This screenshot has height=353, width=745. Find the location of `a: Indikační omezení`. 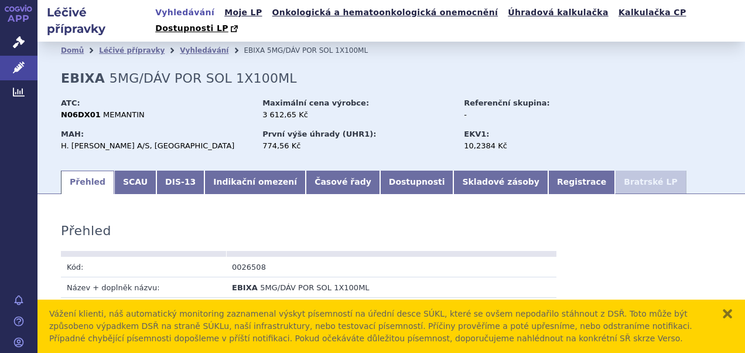

a: Indikační omezení is located at coordinates (255, 182).